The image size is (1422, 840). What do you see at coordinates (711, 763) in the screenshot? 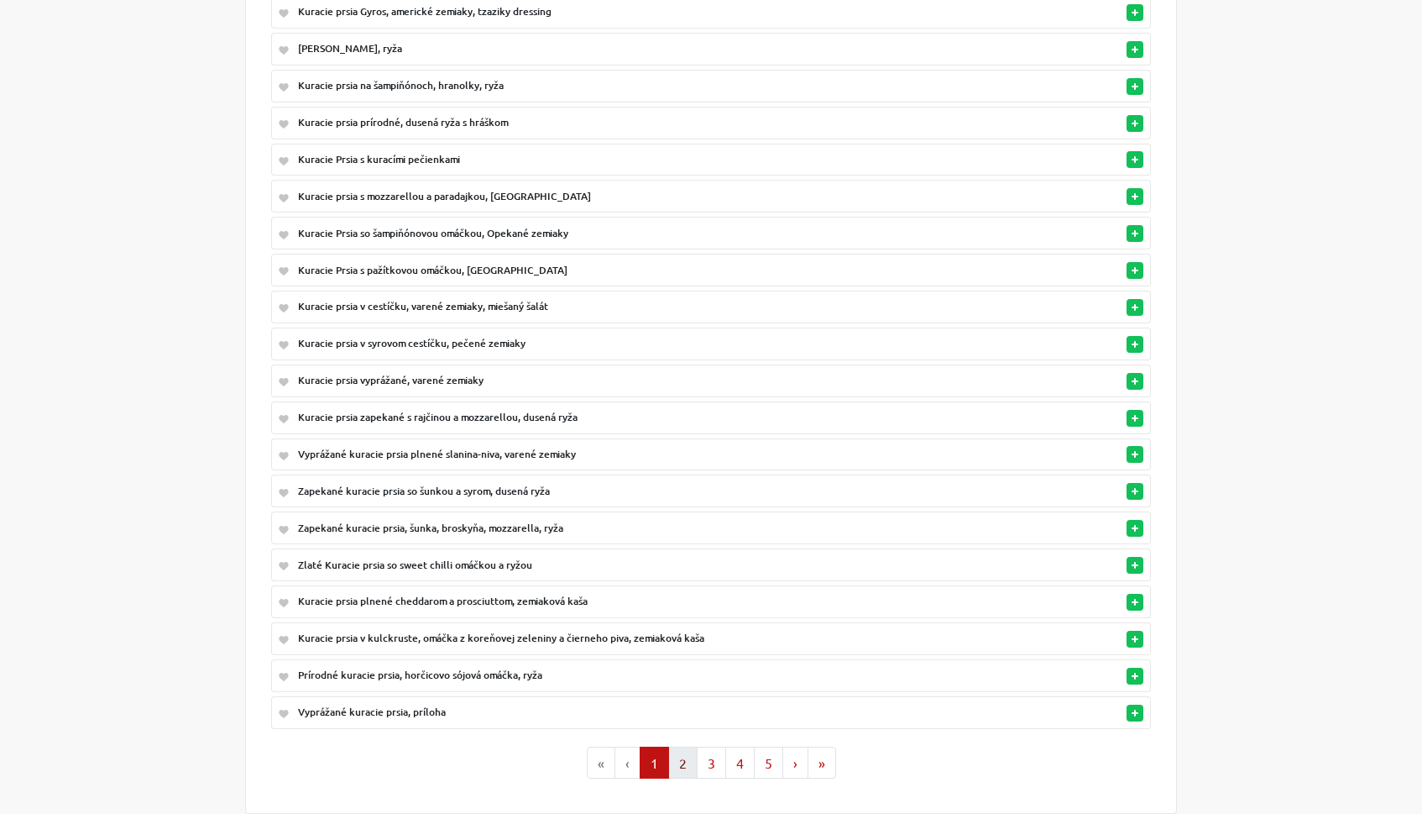
I see `button: Go to page 3` at bounding box center [711, 763].